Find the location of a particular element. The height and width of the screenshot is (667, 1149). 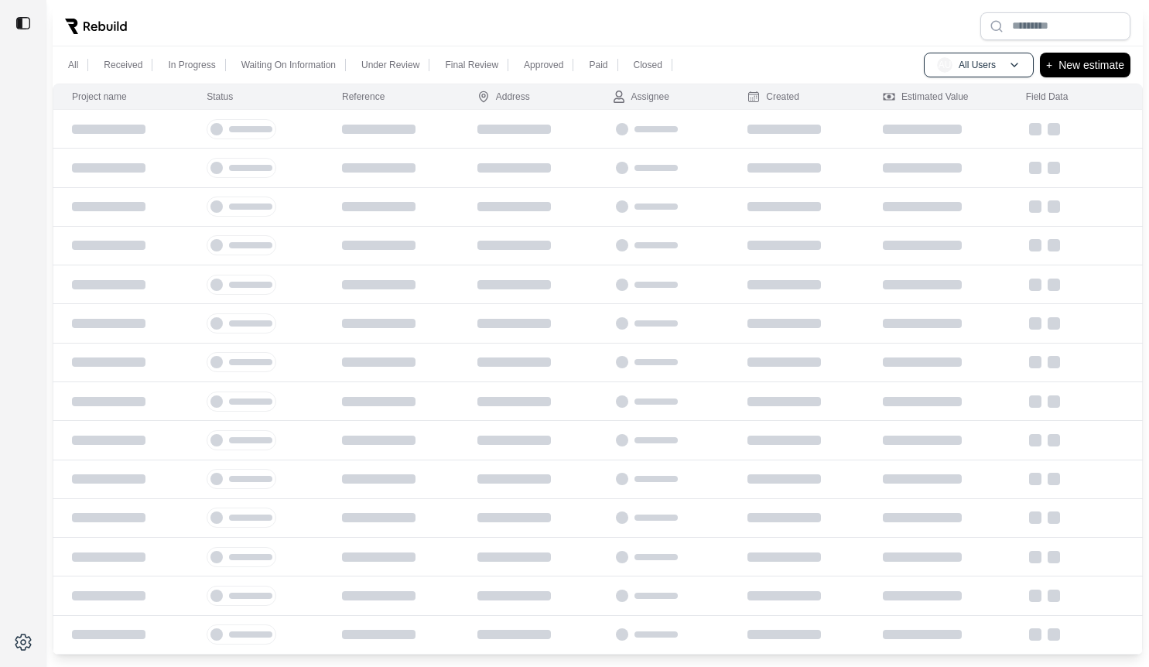

div: Field Data is located at coordinates (1047, 97).